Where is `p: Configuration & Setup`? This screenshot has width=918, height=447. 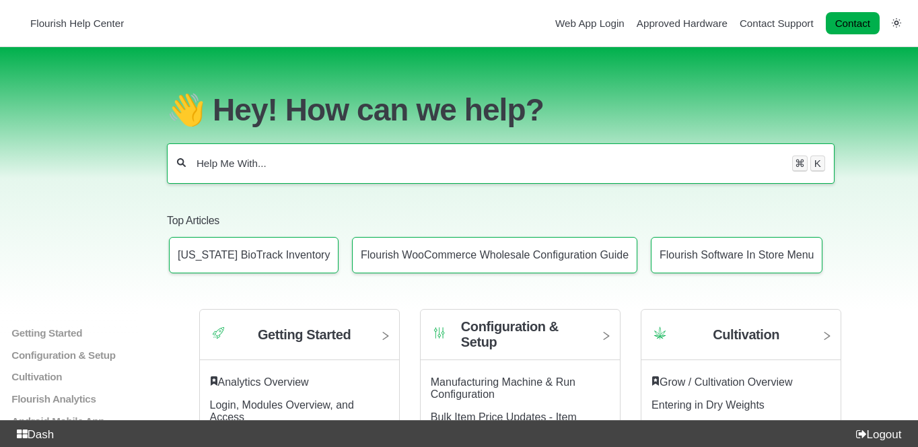 p: Configuration & Setup is located at coordinates (83, 355).